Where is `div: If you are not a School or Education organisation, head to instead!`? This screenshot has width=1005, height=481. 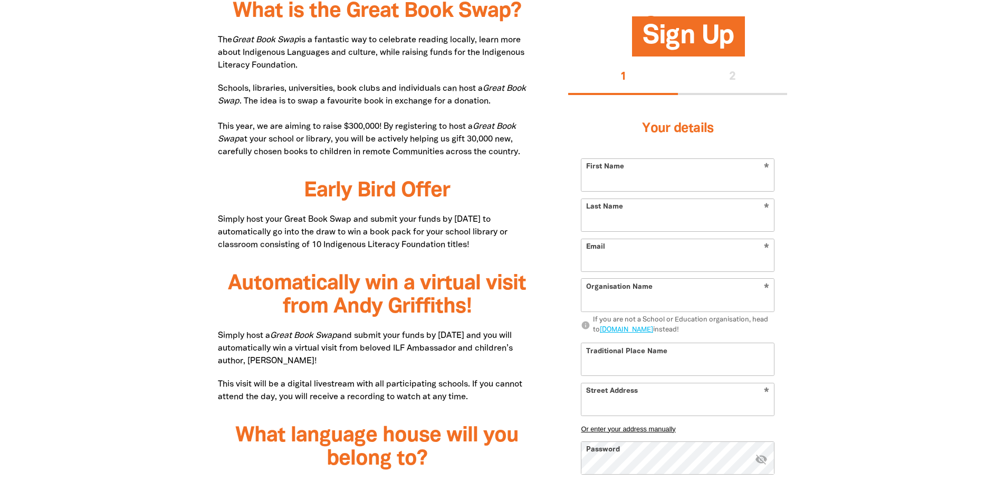
div: If you are not a School or Education organisation, head to instead! is located at coordinates (684, 325).